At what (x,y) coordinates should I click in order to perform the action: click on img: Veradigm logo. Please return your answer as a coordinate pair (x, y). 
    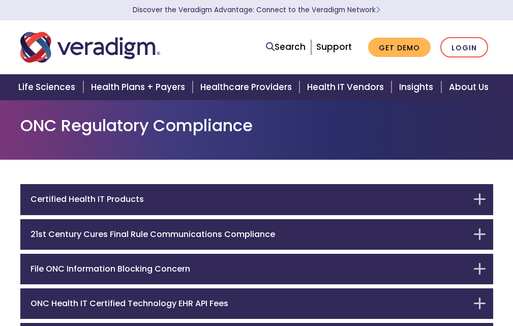
    Looking at the image, I should click on (90, 47).